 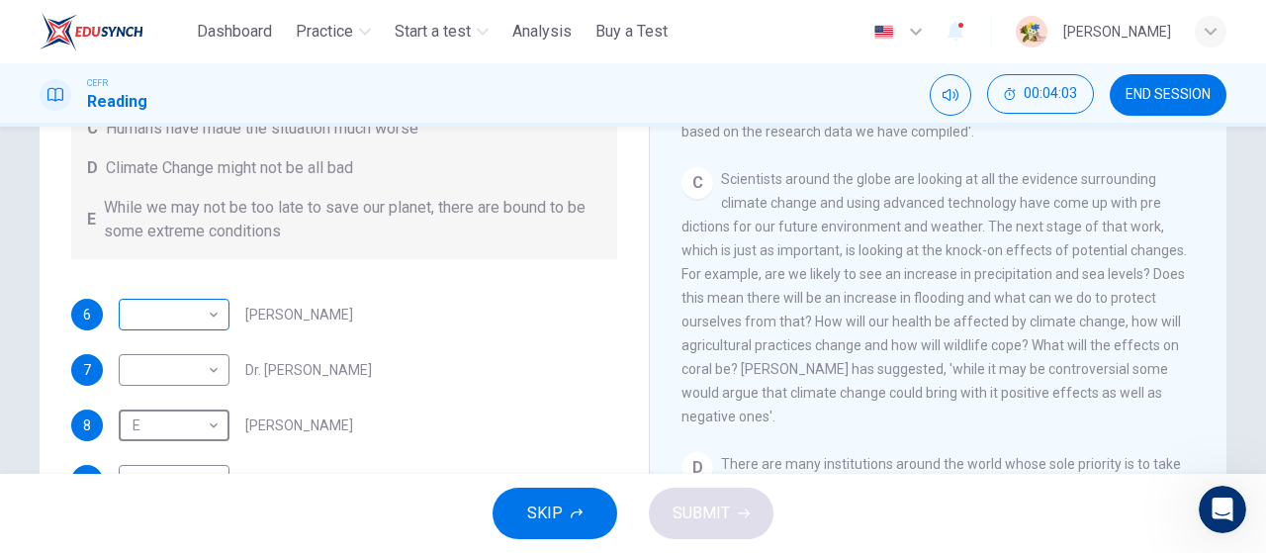 What do you see at coordinates (542, 32) in the screenshot?
I see `button: Analysis` at bounding box center [542, 32].